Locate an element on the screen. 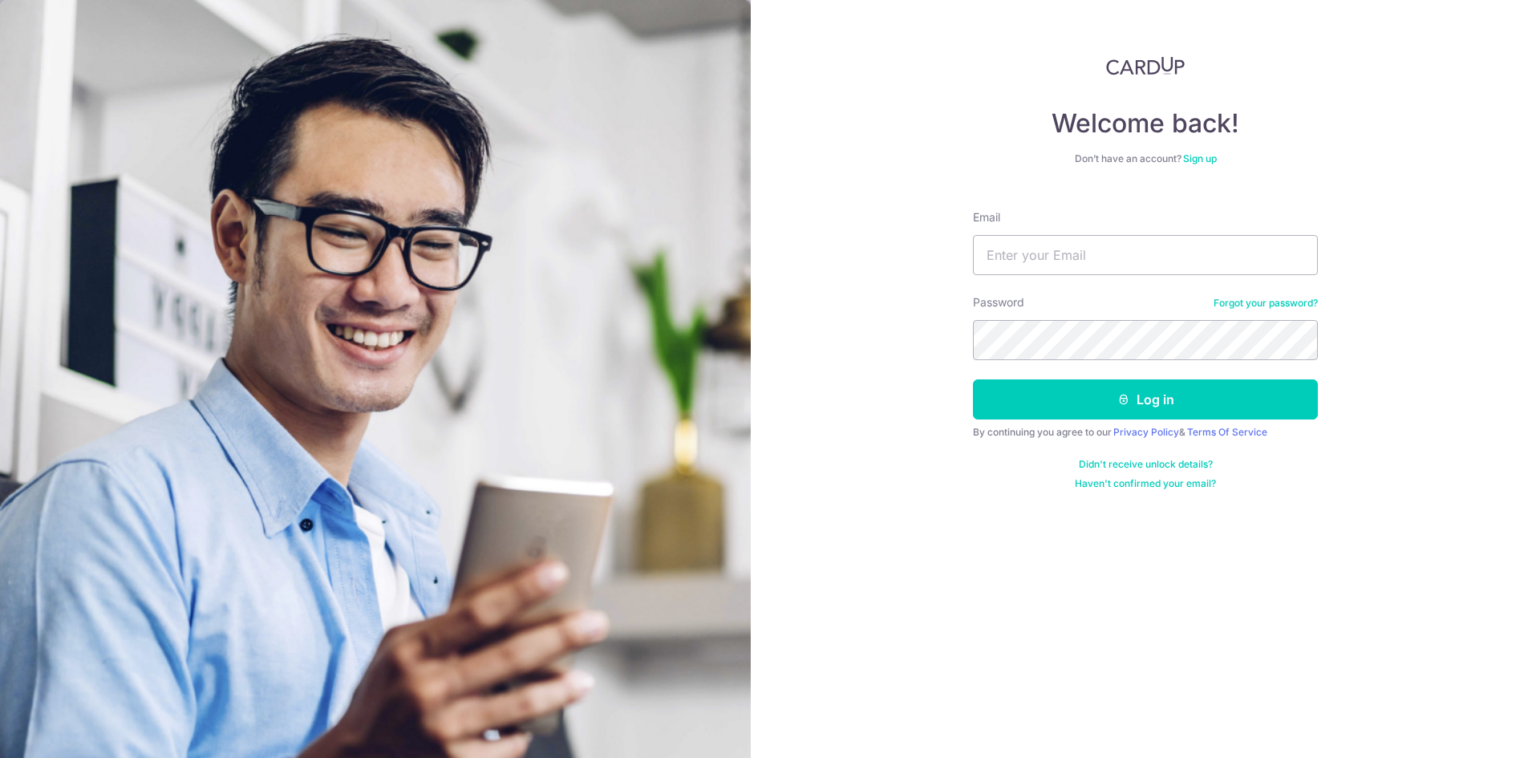 The image size is (1540, 758). div: By continuing you agree to our & is located at coordinates (1145, 432).